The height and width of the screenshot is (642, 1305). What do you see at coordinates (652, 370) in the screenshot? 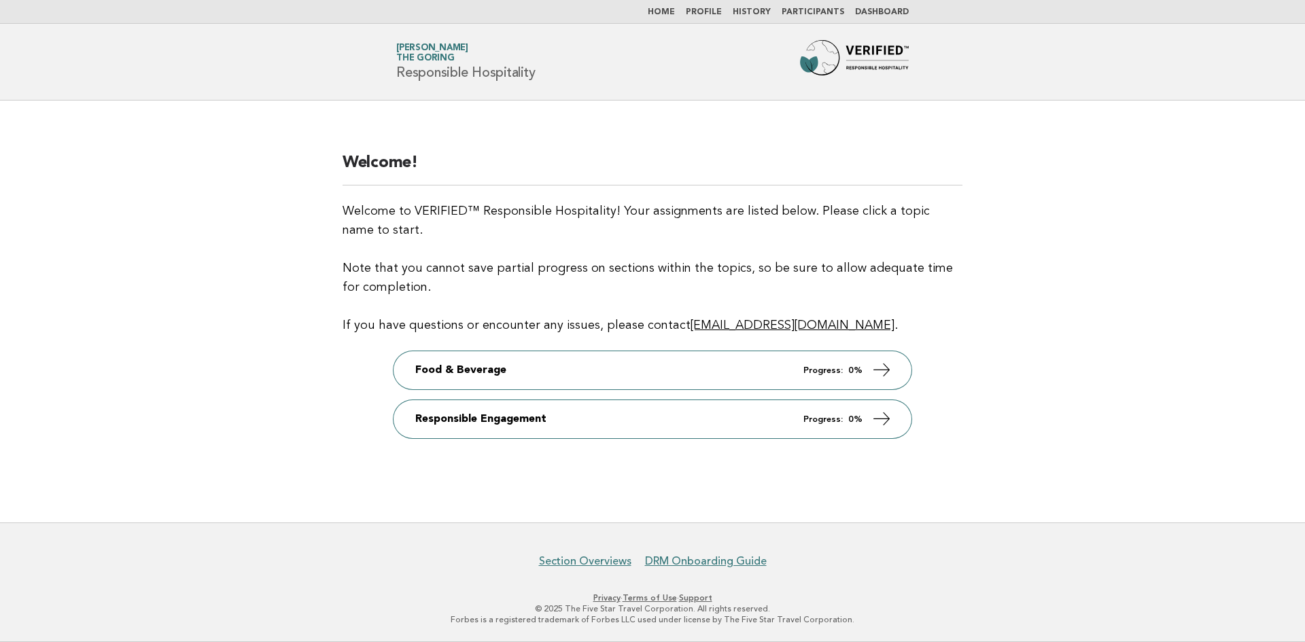
I see `a: Food & Beverage Progress: 0%` at bounding box center [652, 370].